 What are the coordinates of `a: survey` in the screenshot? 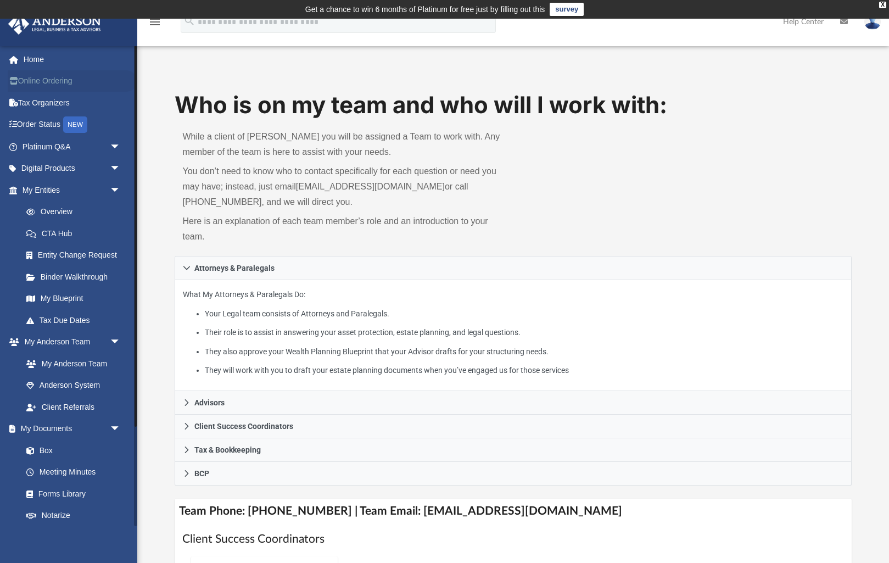 It's located at (567, 9).